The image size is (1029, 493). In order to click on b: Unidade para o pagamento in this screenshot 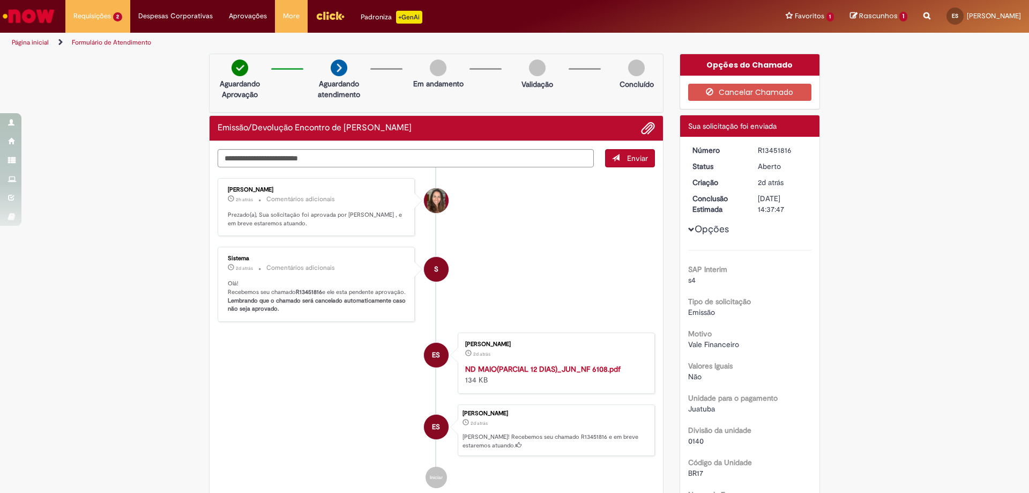, I will do `click(733, 398)`.